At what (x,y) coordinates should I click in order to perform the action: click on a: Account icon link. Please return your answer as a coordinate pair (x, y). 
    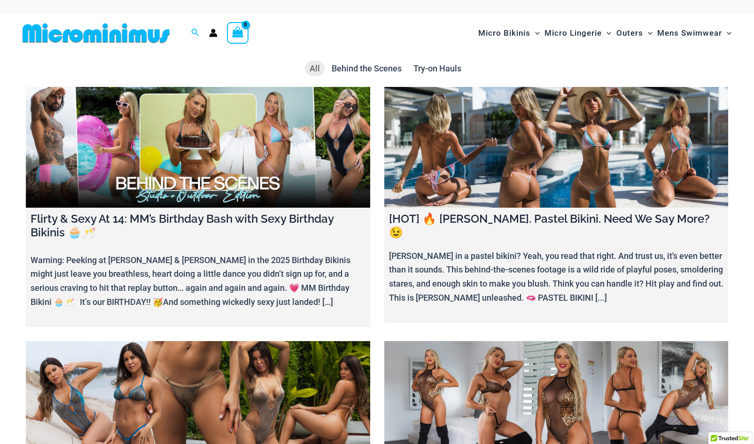
    Looking at the image, I should click on (213, 33).